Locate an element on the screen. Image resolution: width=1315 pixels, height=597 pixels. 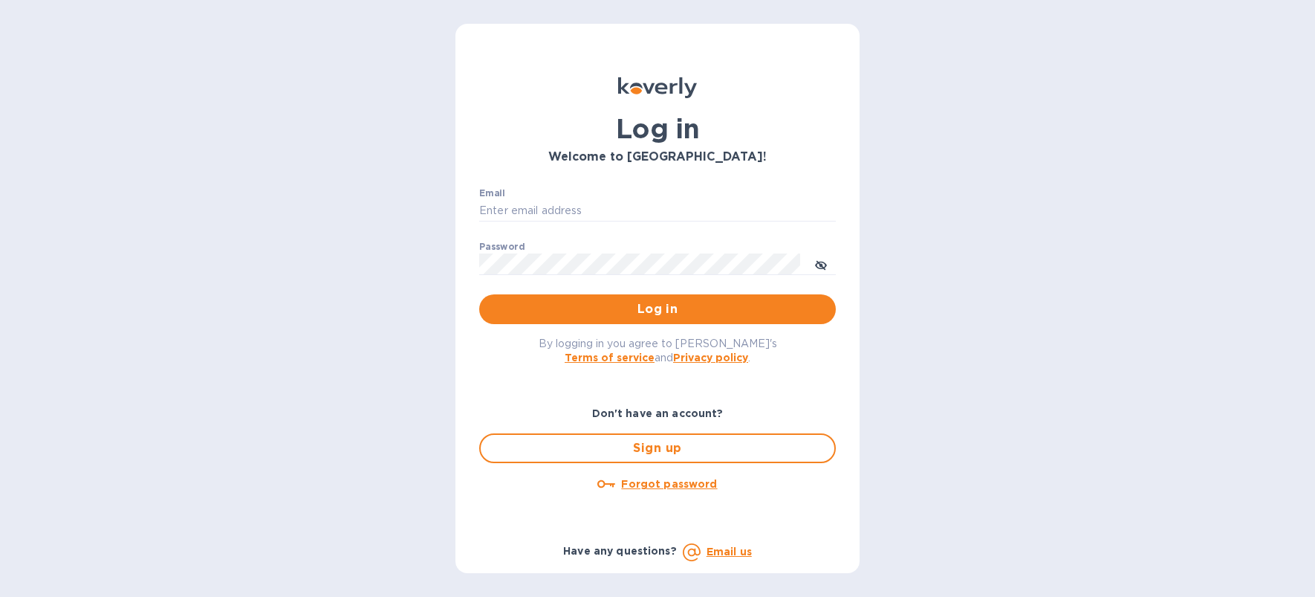
b: Have any questions? is located at coordinates (620, 551).